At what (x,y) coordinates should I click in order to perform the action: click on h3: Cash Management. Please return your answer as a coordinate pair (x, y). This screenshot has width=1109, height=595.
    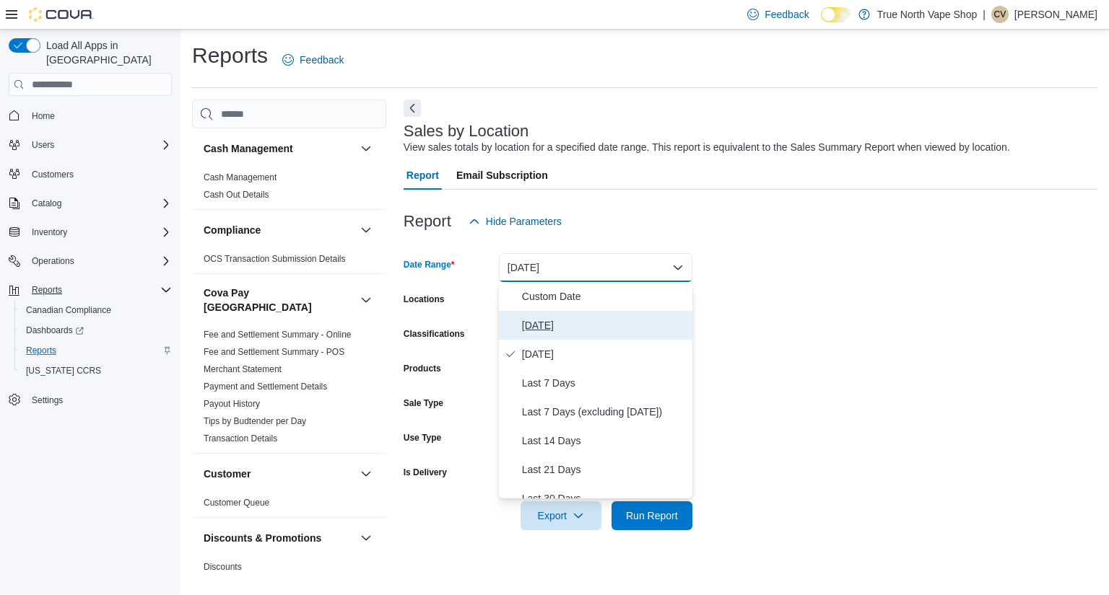
    Looking at the image, I should click on (248, 149).